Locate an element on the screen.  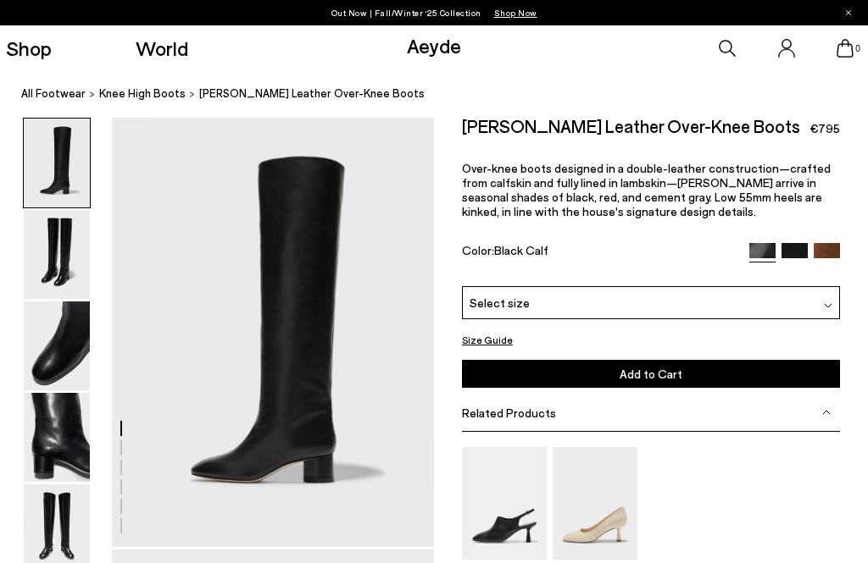
a: Aeyde is located at coordinates (434, 45).